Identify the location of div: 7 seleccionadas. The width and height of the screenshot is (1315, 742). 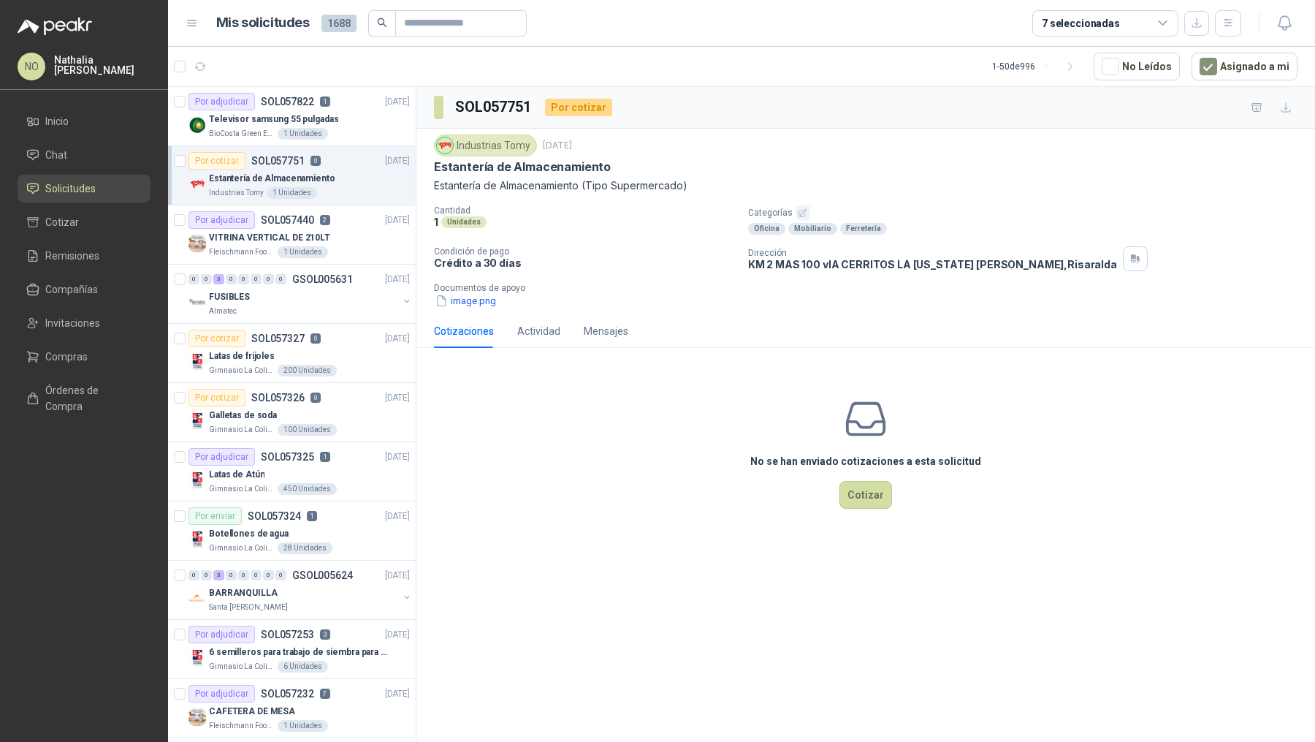
(1080, 23).